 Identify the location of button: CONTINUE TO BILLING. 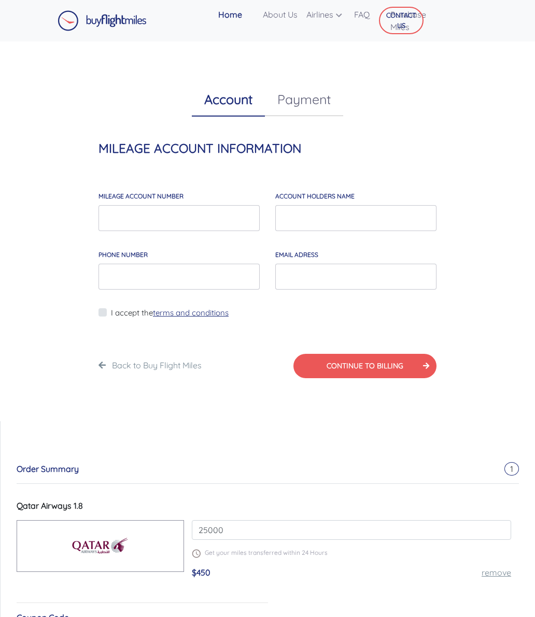
(365, 366).